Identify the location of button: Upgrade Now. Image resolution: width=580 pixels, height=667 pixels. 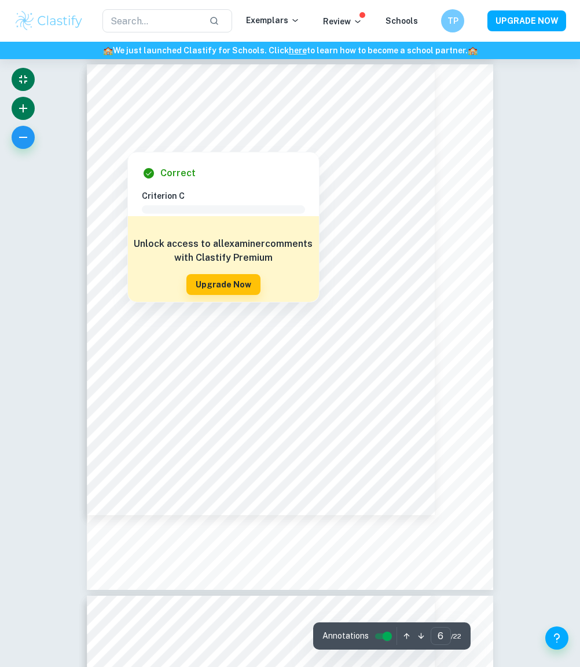
(224, 284).